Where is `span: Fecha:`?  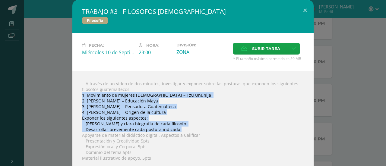 span: Fecha: is located at coordinates (96, 45).